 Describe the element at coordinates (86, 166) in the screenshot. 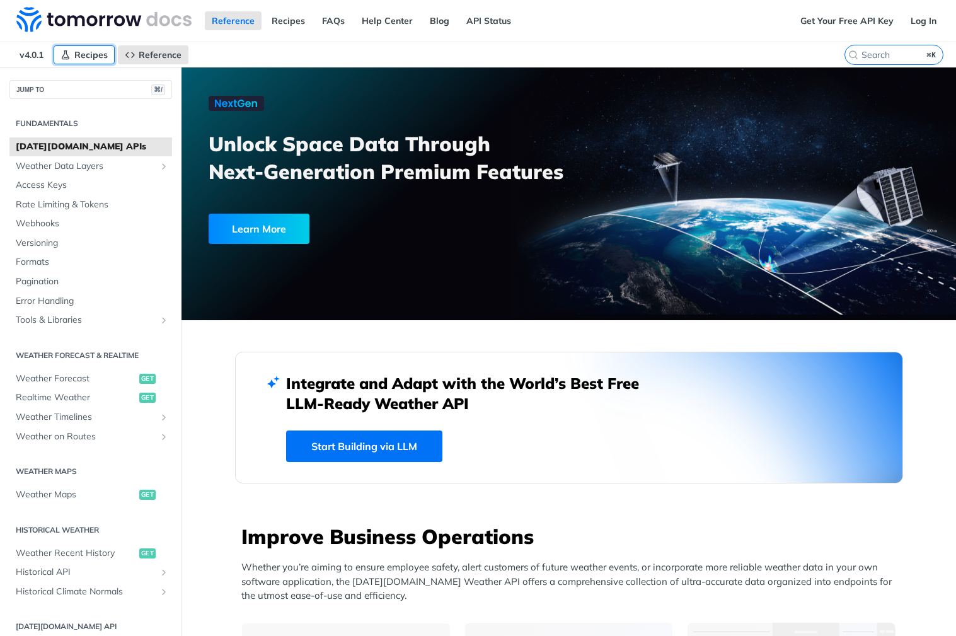

I see `span: Weather Data Layers` at that location.